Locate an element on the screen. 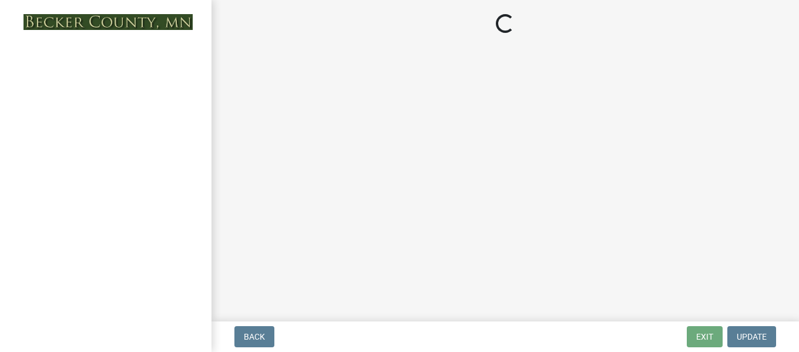  button: Back is located at coordinates (255, 337).